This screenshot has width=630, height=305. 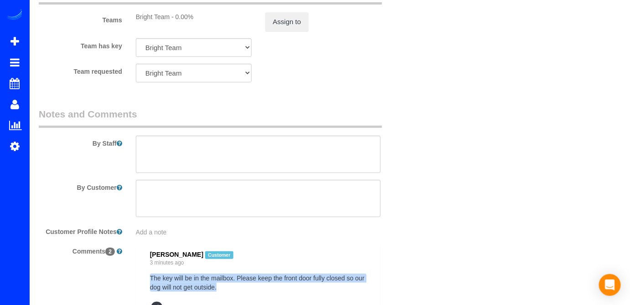 I want to click on label: Team requested, so click(x=80, y=70).